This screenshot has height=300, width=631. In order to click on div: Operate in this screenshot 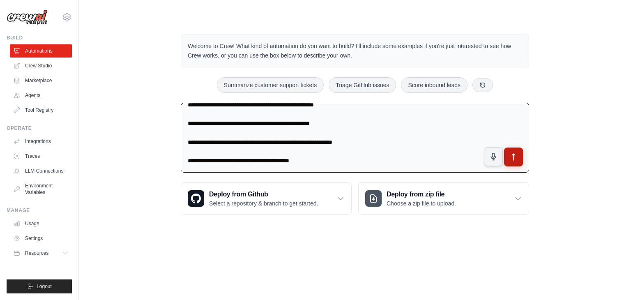, I will do `click(39, 128)`.